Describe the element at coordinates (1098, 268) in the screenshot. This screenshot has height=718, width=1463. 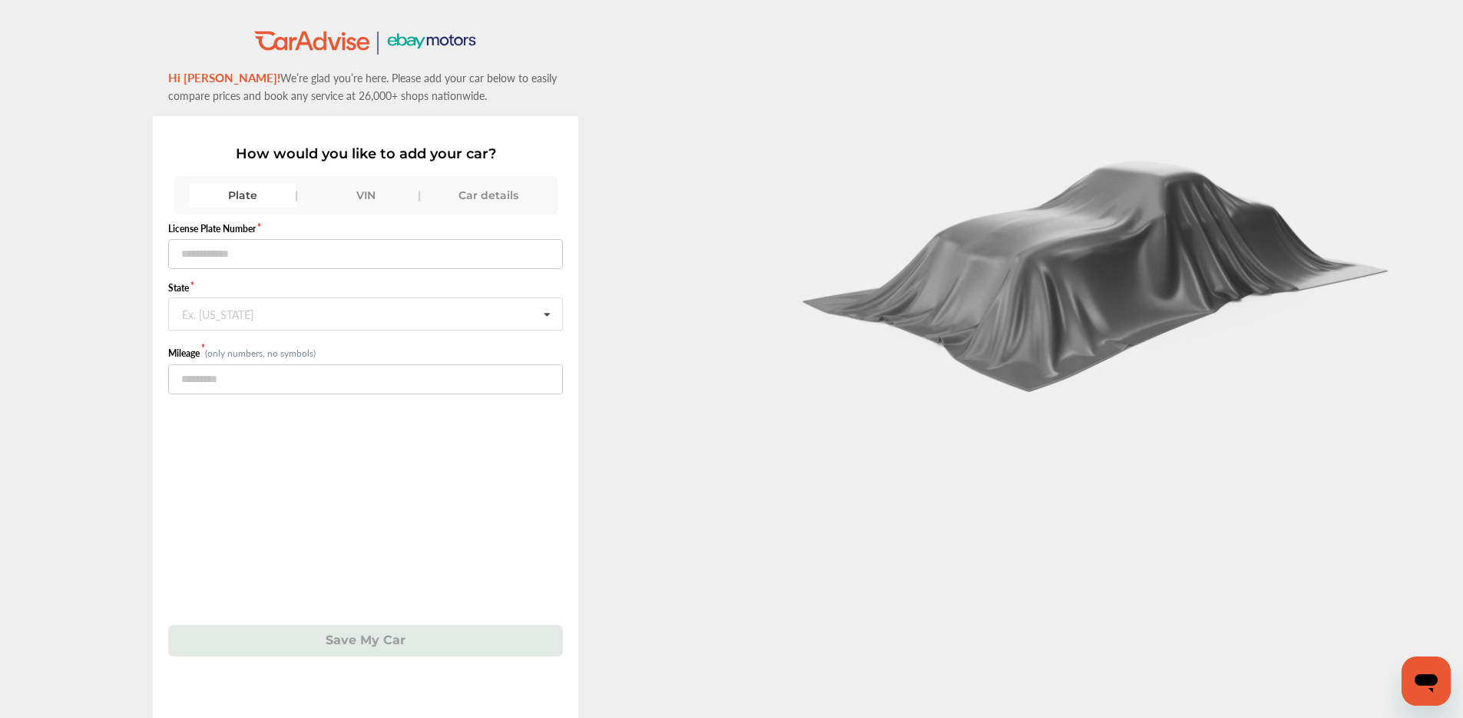
I see `img: carCoverBlack.2823a3dccd746e18b3f8.png` at that location.